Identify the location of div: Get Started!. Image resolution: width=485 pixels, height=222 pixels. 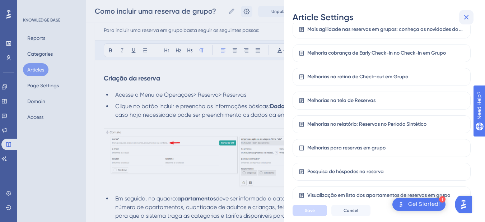
(424, 204).